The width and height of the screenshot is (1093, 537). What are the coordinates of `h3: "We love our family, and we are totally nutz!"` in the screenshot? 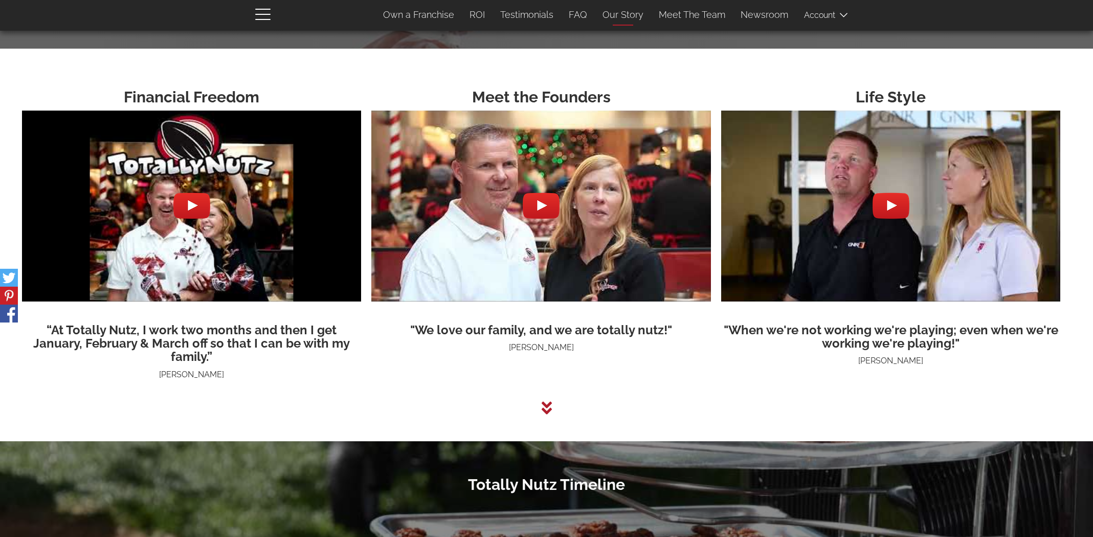 It's located at (541, 330).